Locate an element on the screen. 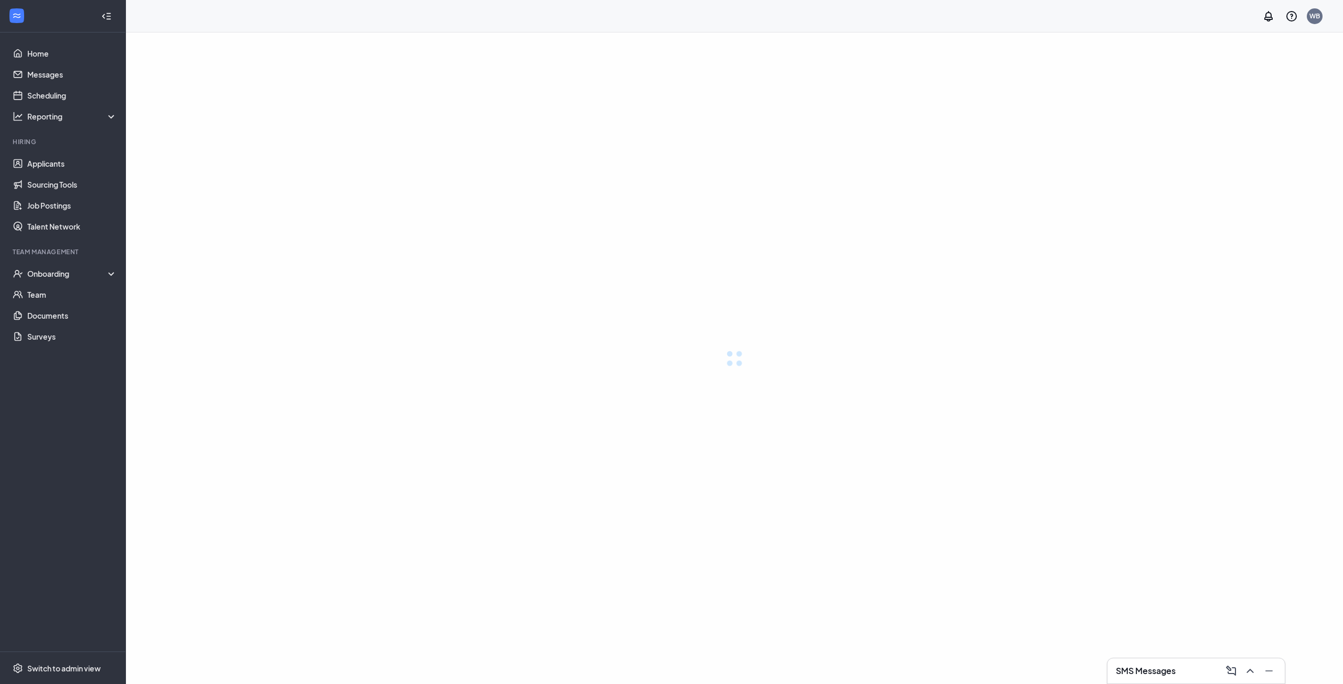 The width and height of the screenshot is (1343, 684). a: Scheduling is located at coordinates (72, 95).